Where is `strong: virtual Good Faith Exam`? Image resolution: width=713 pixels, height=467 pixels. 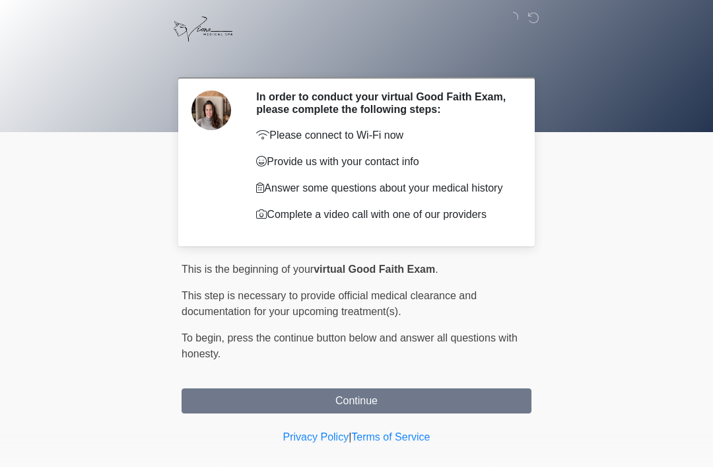 strong: virtual Good Faith Exam is located at coordinates (374, 269).